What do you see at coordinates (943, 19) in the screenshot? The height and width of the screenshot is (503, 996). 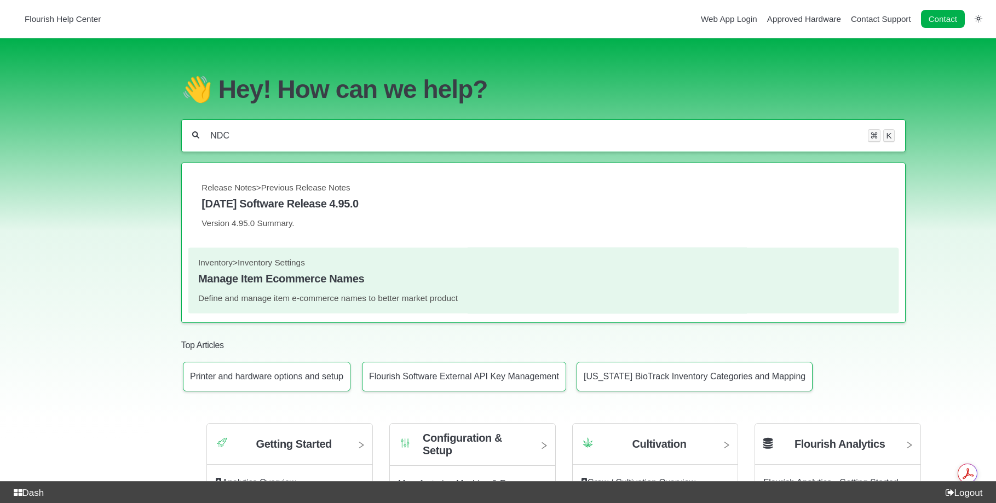 I see `li: Contact desktop` at bounding box center [943, 19].